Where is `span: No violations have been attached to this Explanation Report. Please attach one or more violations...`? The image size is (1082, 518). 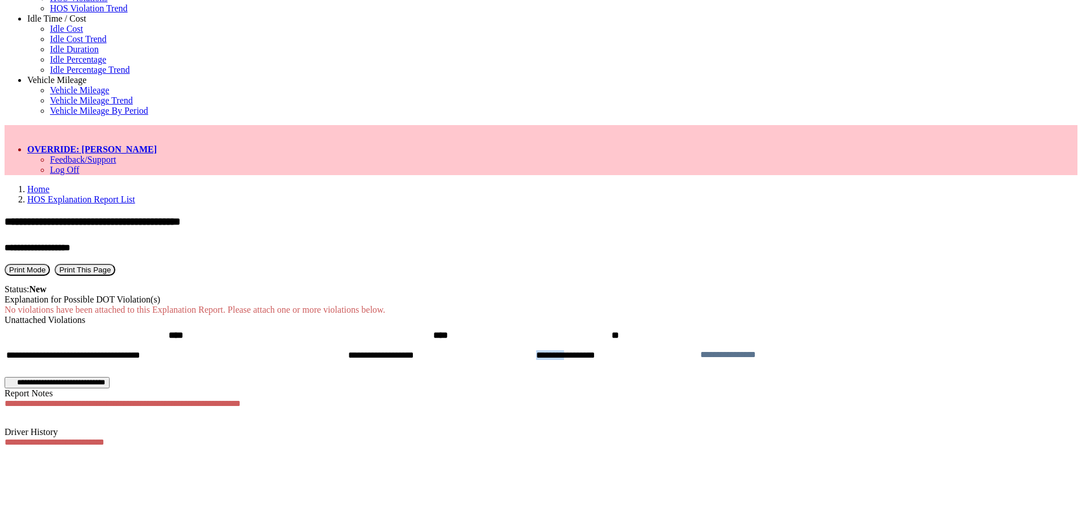
span: No violations have been attached to this Explanation Report. Please attach one or more violations... is located at coordinates (195, 309).